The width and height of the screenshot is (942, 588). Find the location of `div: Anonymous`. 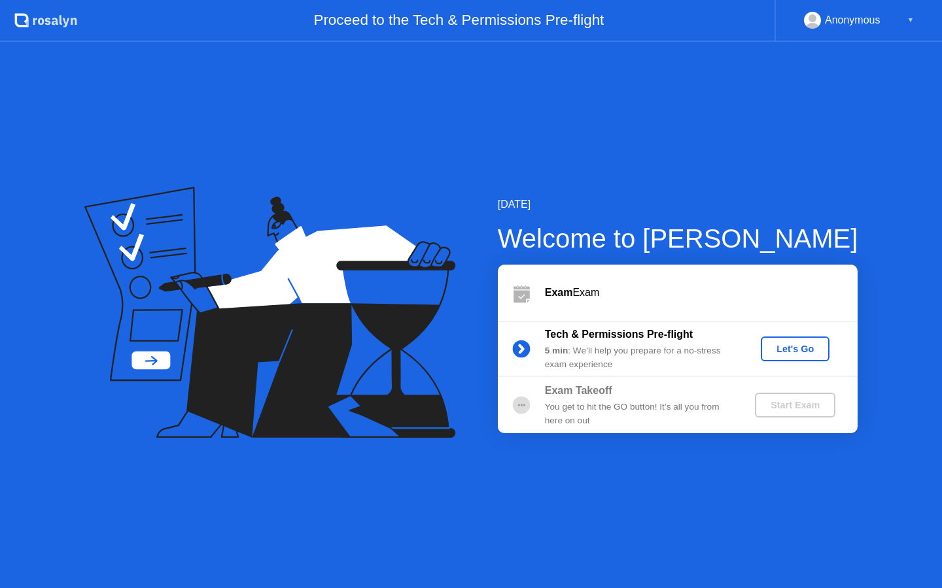

div: Anonymous is located at coordinates (852, 20).